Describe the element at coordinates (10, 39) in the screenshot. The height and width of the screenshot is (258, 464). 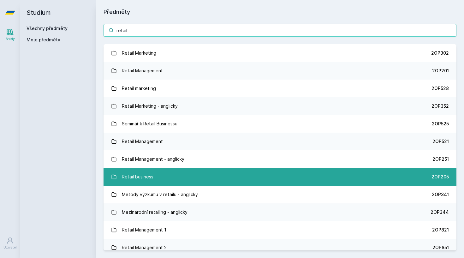
I see `div: Study` at that location.